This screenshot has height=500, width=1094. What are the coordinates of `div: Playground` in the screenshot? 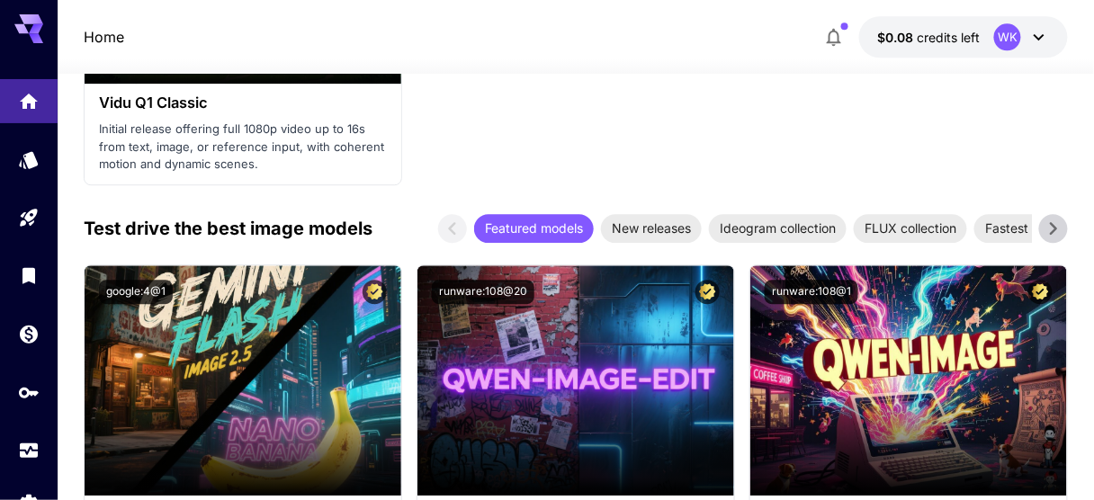 It's located at (29, 218).